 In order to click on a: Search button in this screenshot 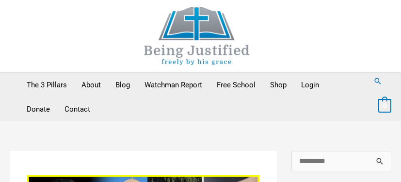, I will do `click(378, 81)`.